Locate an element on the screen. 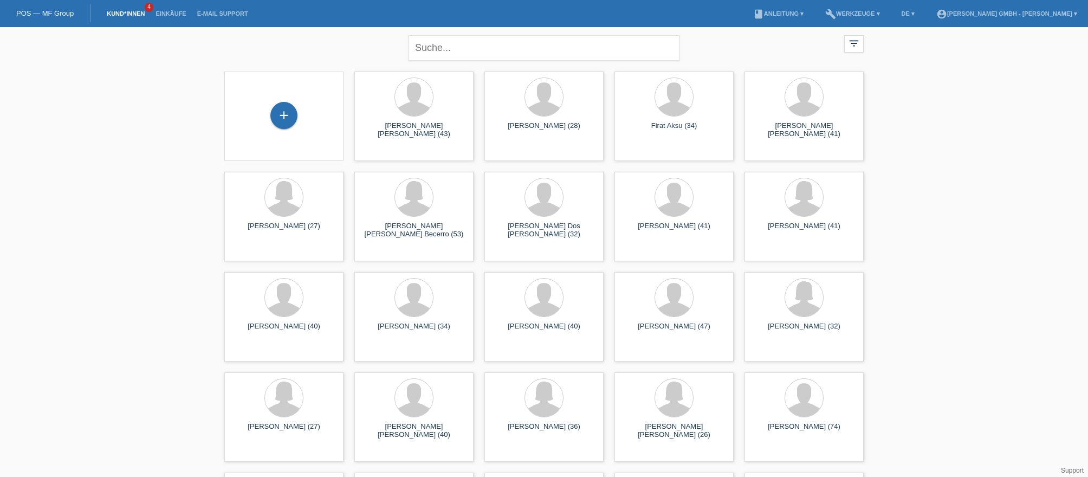 The width and height of the screenshot is (1088, 477). a: Support is located at coordinates (1072, 470).